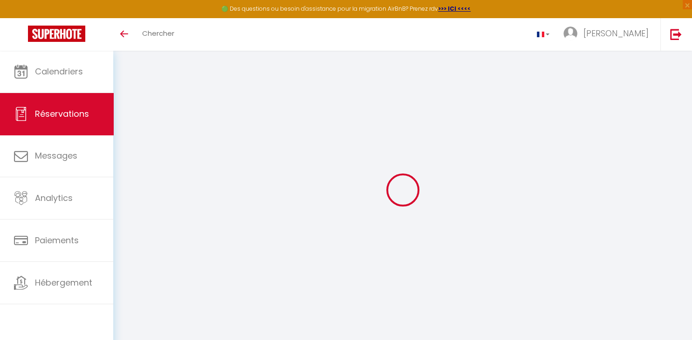 The width and height of the screenshot is (692, 340). I want to click on img: logout, so click(675, 34).